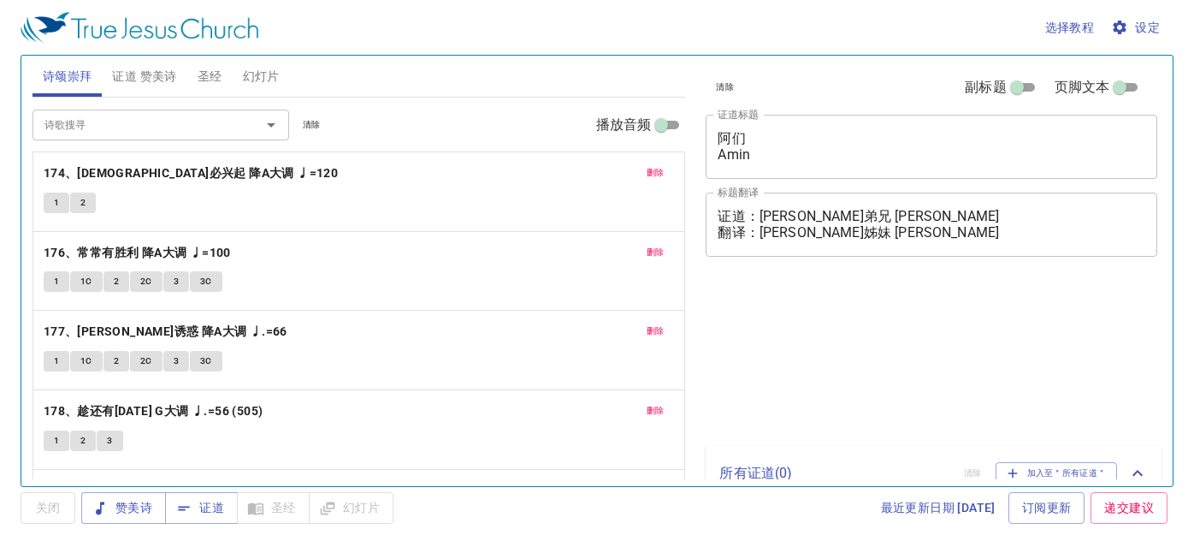 The image size is (1194, 547). What do you see at coordinates (144, 76) in the screenshot?
I see `span: 证道 赞美诗` at bounding box center [144, 76].